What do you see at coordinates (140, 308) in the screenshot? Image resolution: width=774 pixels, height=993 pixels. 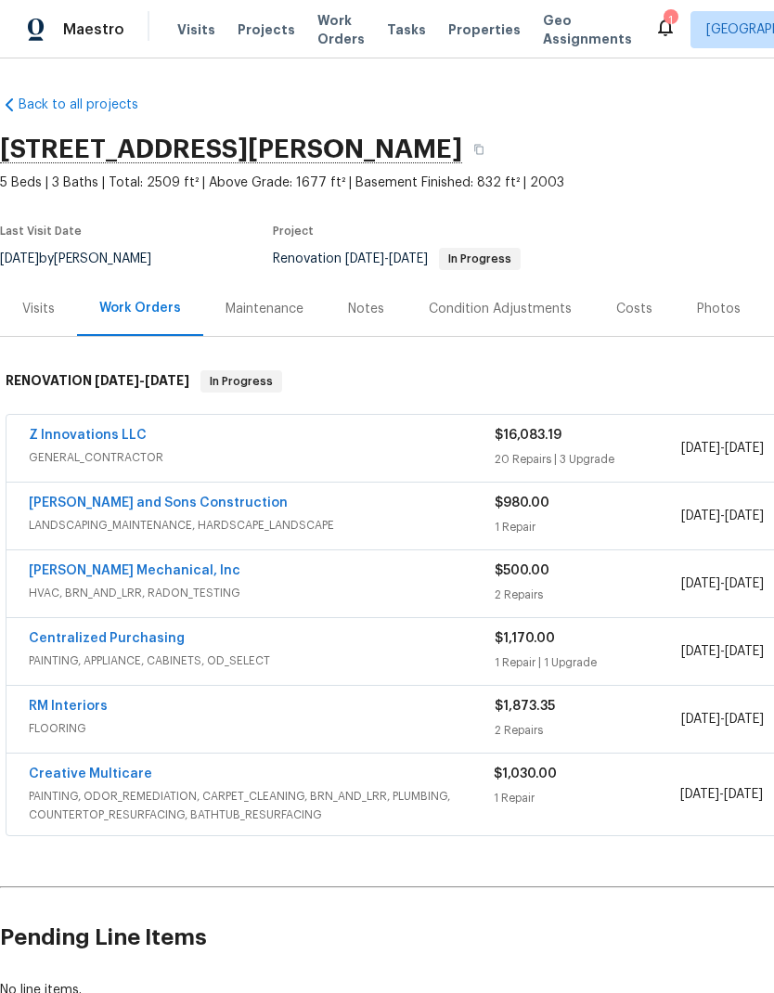 I see `div: Work Orders` at bounding box center [140, 308].